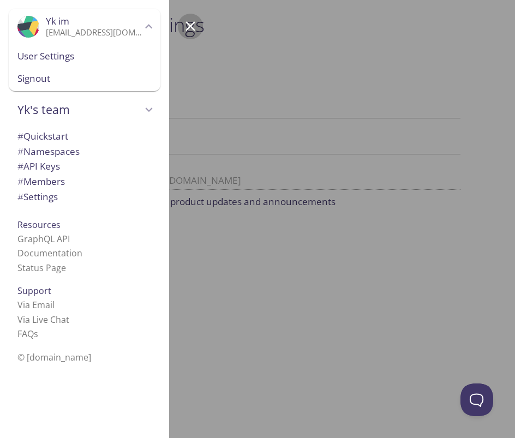 This screenshot has height=438, width=515. Describe the element at coordinates (49, 151) in the screenshot. I see `span: Namespaces` at that location.